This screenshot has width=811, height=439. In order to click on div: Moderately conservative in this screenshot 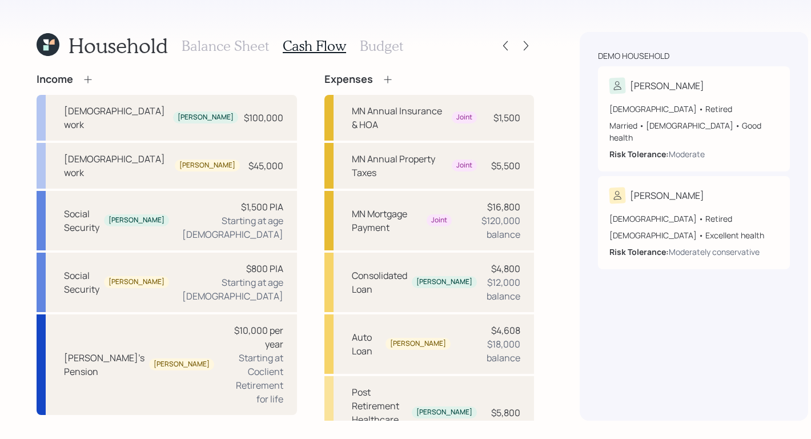, I will do `click(714, 251)`.